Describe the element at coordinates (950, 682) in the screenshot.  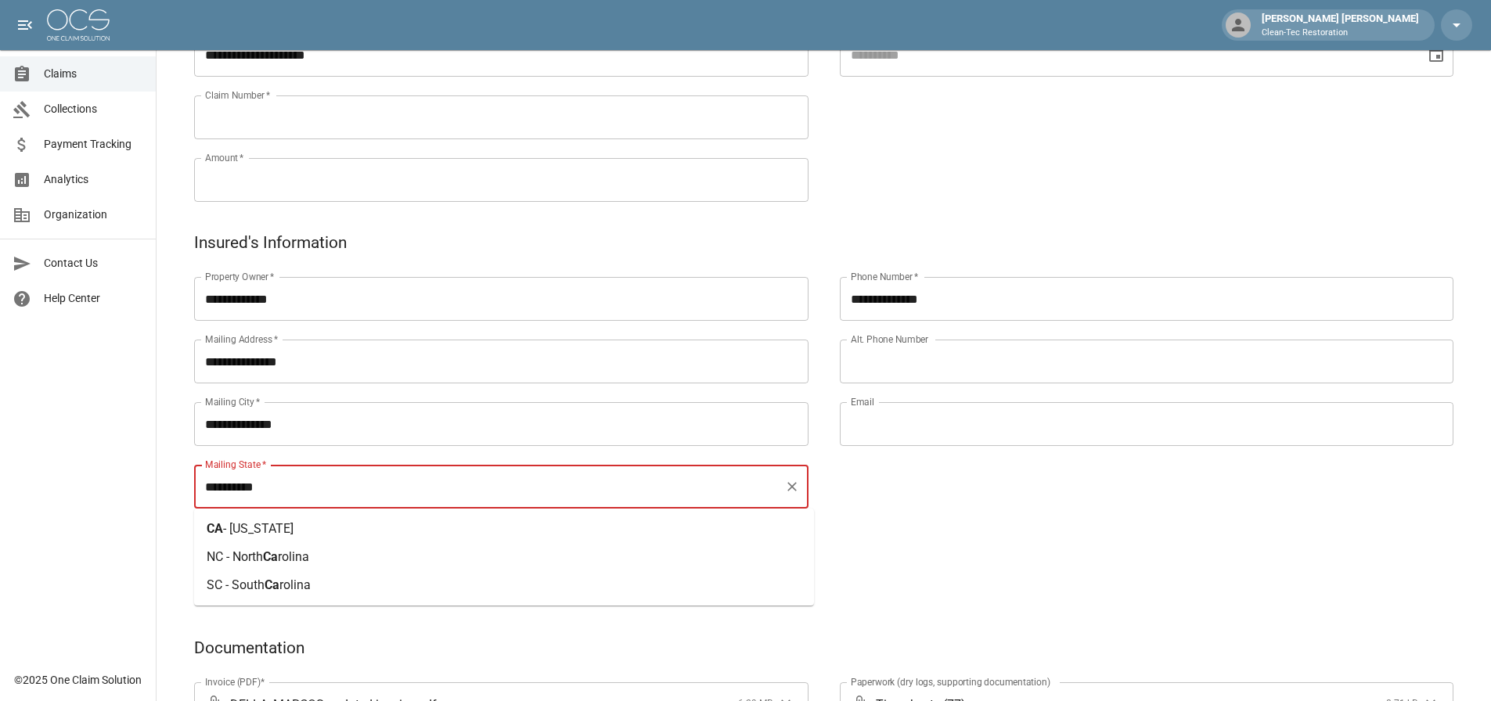
I see `label: Paperwork (dry logs, supporting documentation)` at that location.